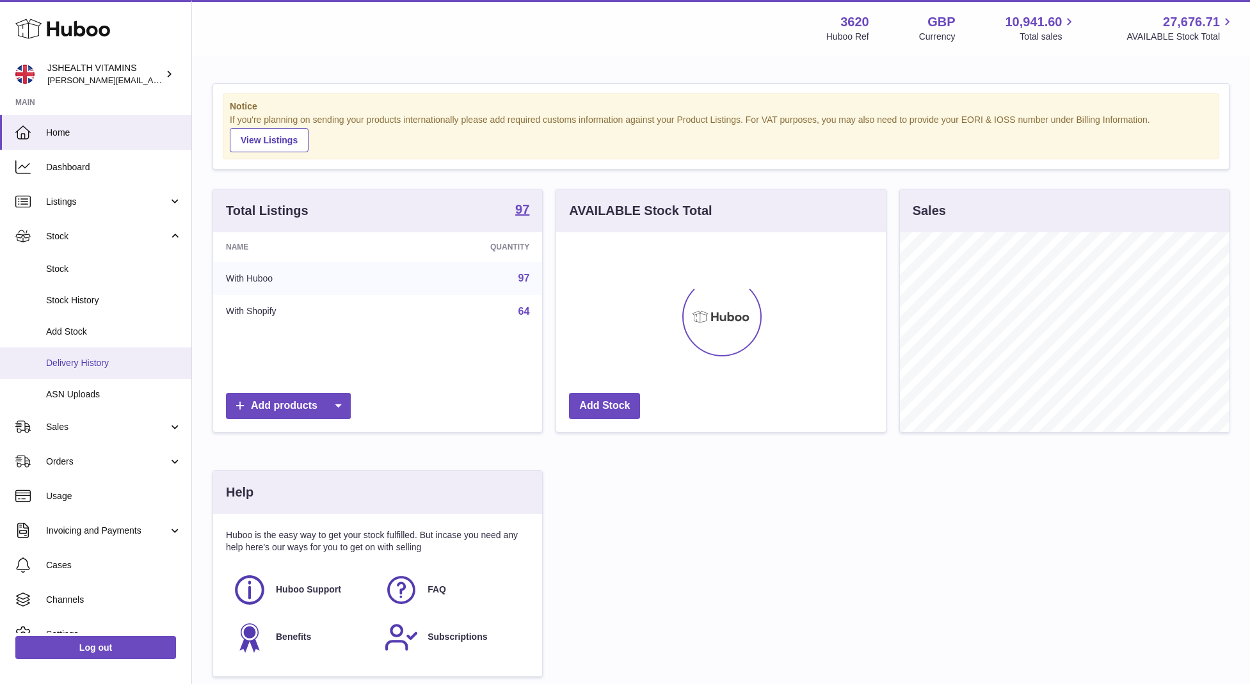  I want to click on span: Settings, so click(114, 634).